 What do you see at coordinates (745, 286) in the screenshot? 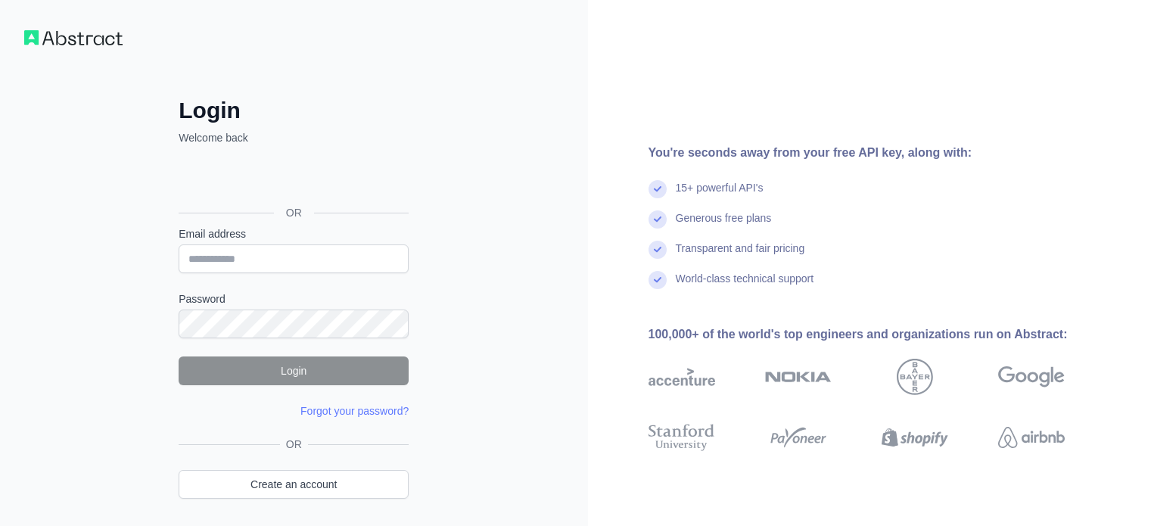
I see `div: World-class technical support` at bounding box center [745, 286].